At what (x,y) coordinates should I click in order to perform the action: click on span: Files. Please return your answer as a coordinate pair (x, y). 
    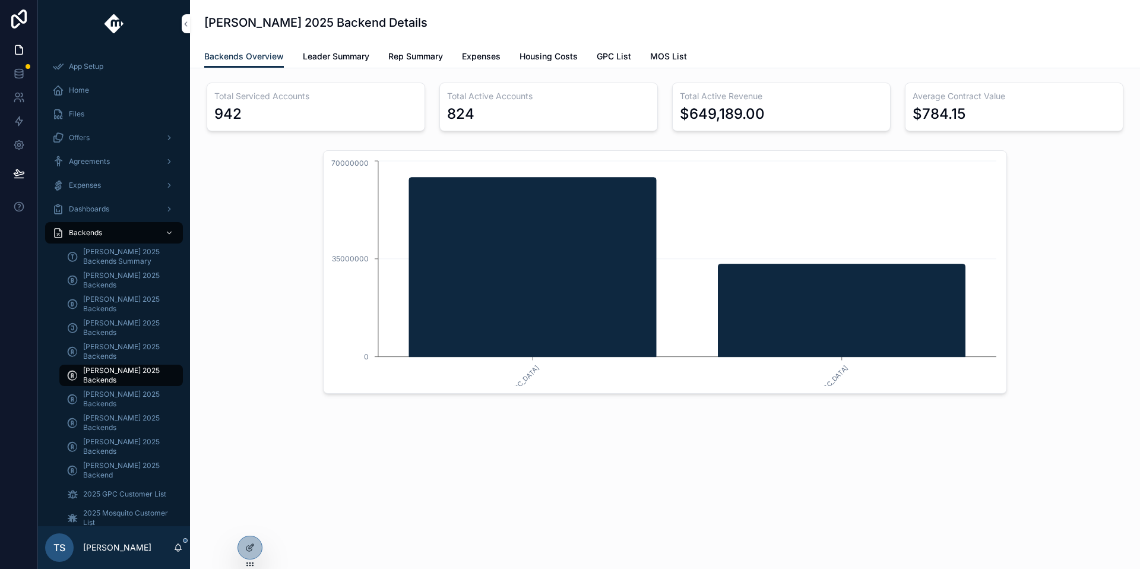
    Looking at the image, I should click on (77, 114).